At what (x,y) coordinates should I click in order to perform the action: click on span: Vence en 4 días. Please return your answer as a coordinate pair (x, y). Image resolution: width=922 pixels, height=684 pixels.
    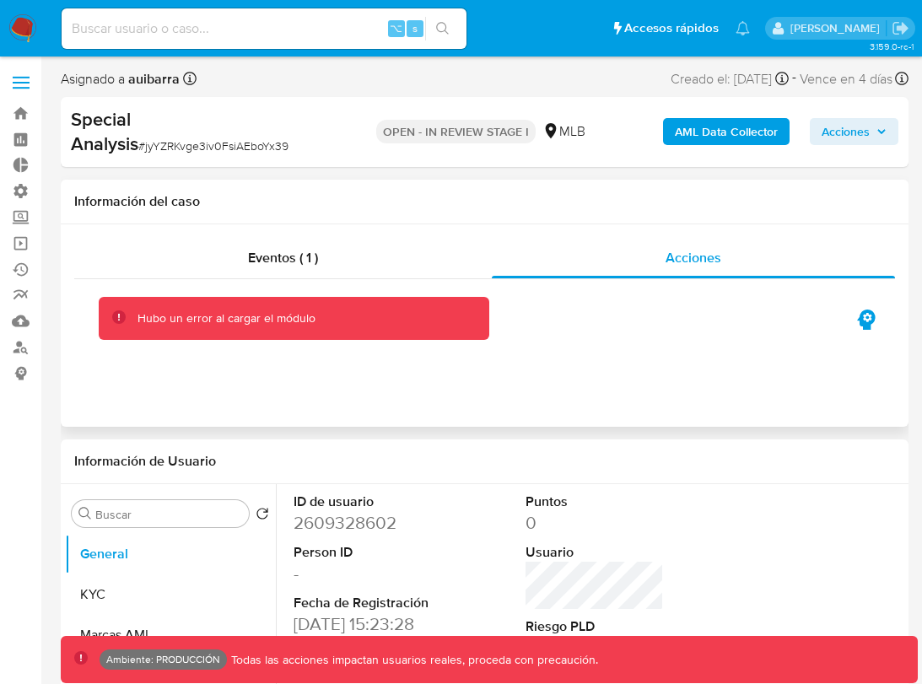
    Looking at the image, I should click on (846, 79).